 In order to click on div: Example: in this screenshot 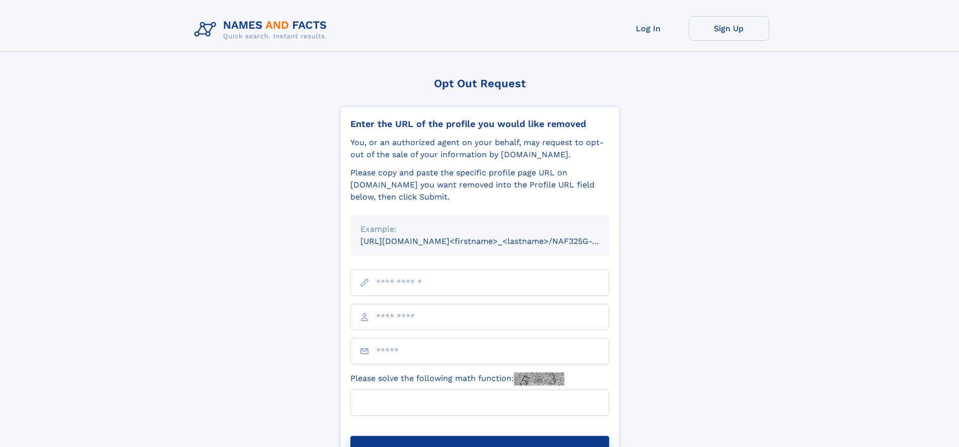, I will do `click(480, 229)`.